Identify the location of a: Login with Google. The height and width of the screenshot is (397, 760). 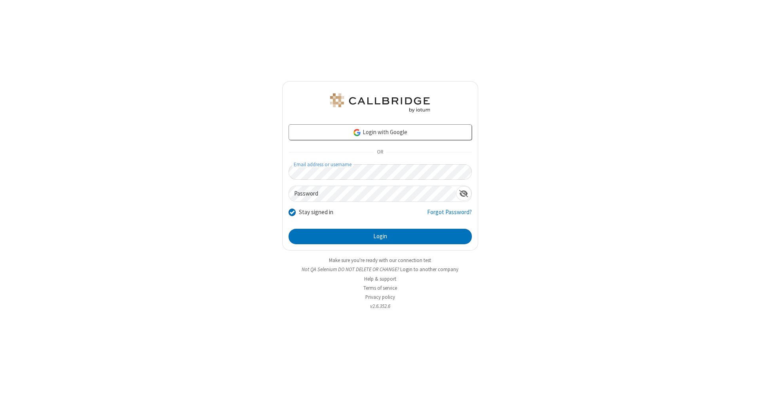
(380, 132).